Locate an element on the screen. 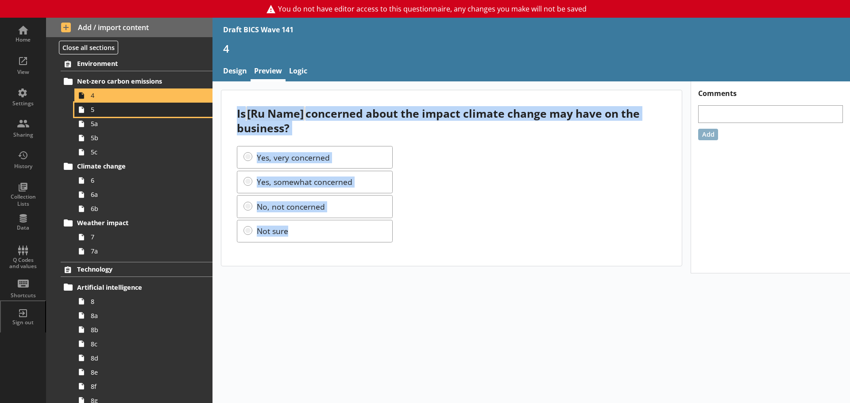  div: Q Codes and values is located at coordinates (23, 263).